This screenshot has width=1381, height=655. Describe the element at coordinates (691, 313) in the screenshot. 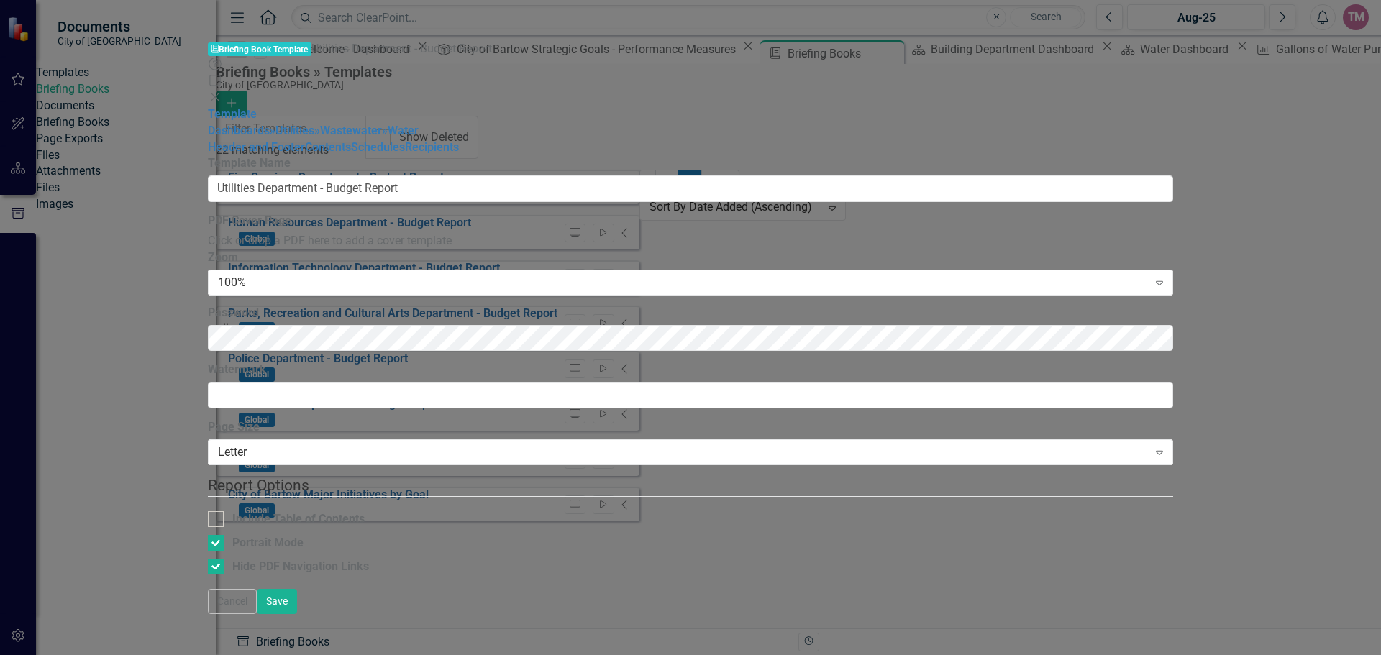

I see `label: Password` at that location.